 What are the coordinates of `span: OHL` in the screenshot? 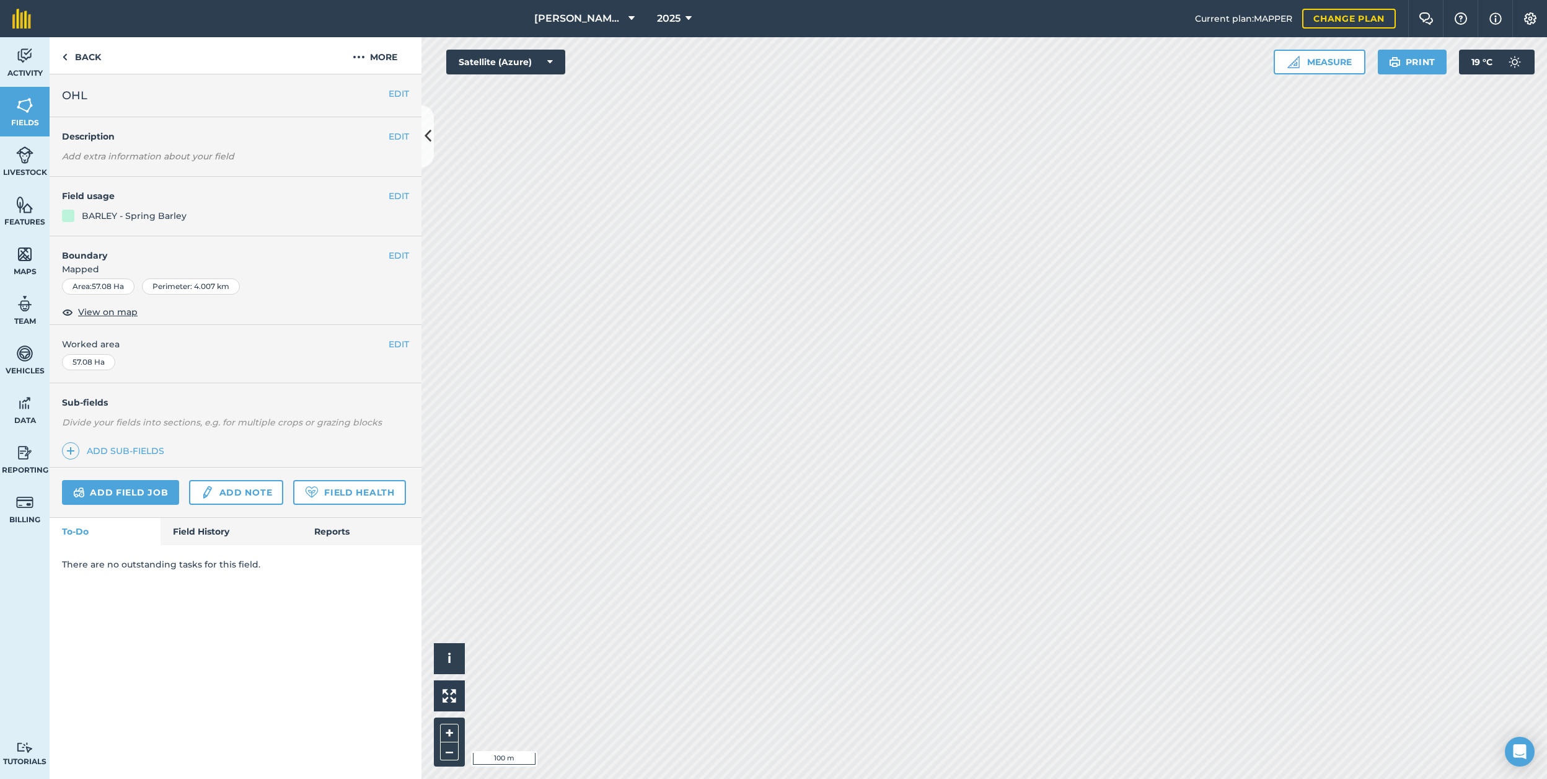 It's located at (74, 95).